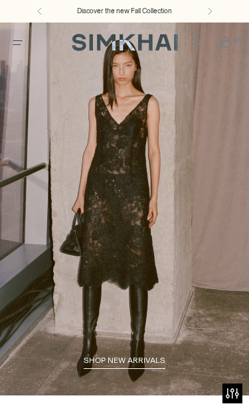 Image resolution: width=249 pixels, height=410 pixels. What do you see at coordinates (124, 11) in the screenshot?
I see `h3: Discover the new Fall Collection` at bounding box center [124, 11].